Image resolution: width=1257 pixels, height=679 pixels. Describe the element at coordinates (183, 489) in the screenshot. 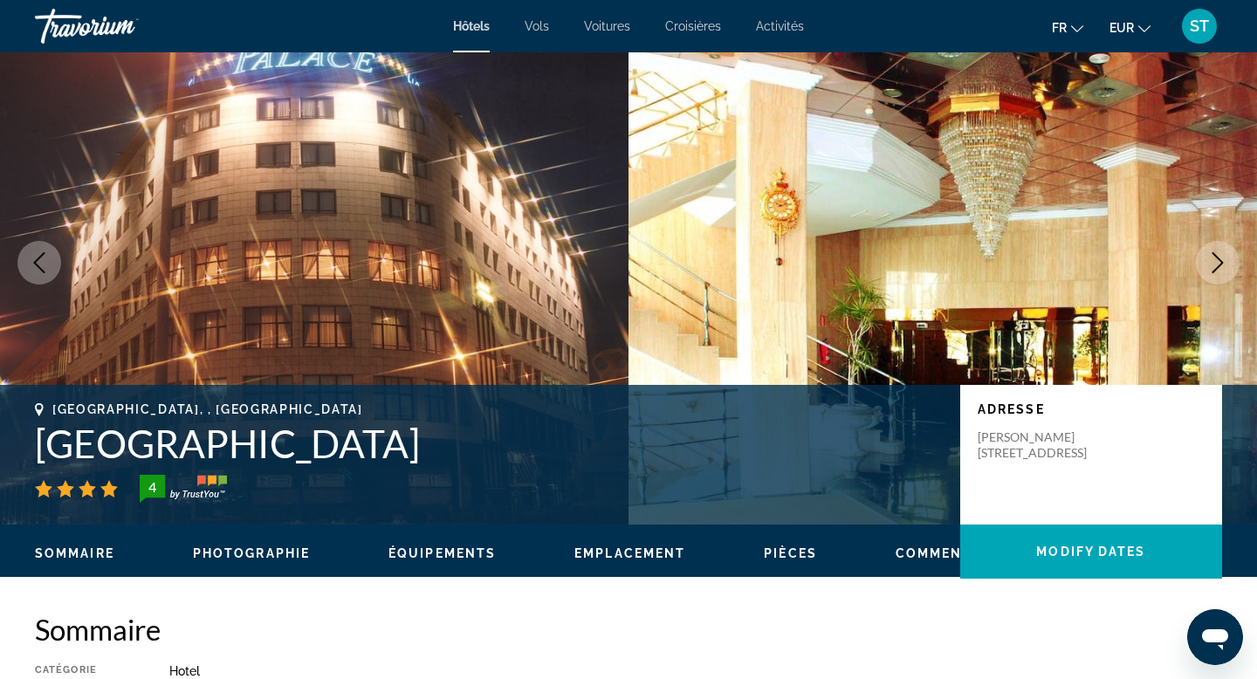

I see `img: TrustYou guest rating badge` at that location.